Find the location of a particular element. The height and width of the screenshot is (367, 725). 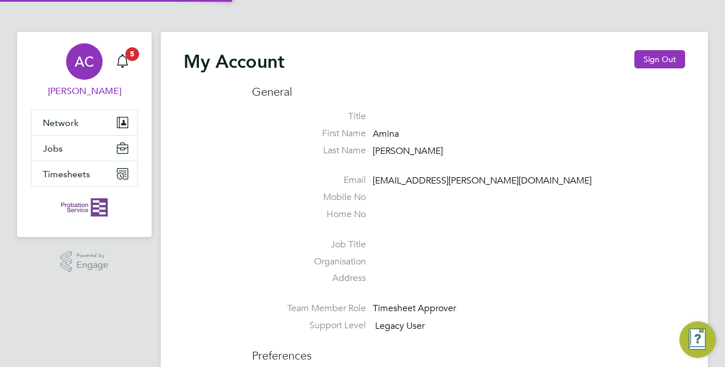

label: Job Title is located at coordinates (309, 245).